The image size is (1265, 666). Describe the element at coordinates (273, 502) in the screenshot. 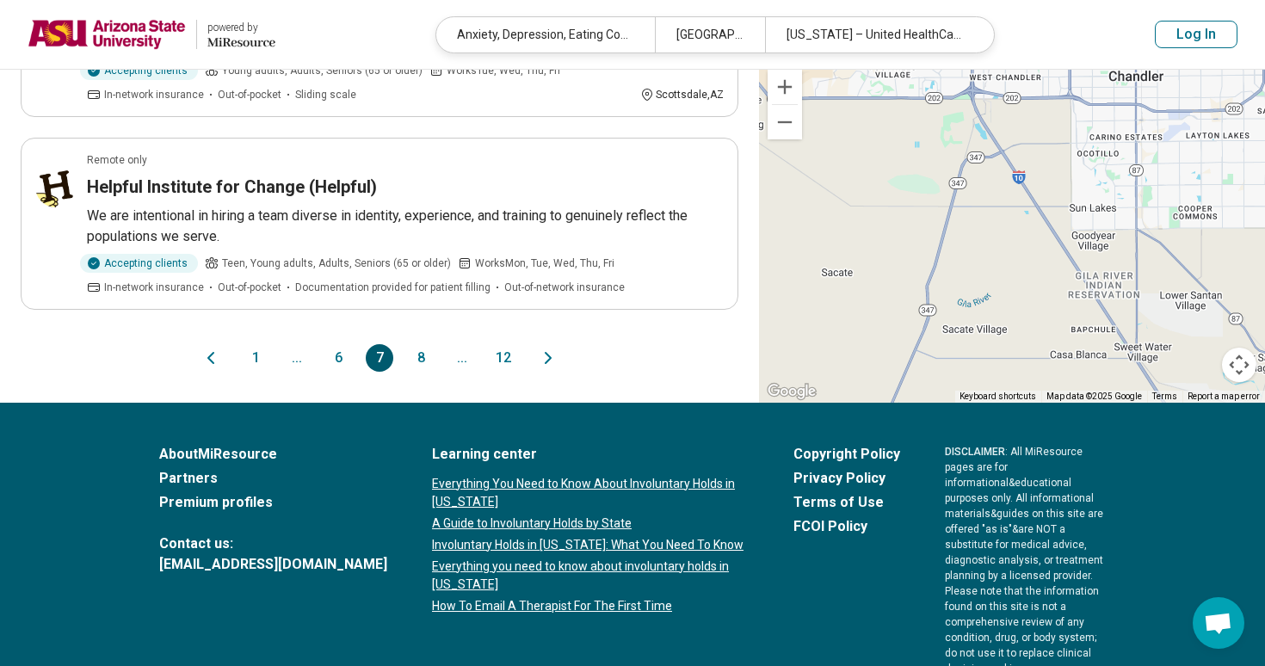

I see `a: Premium profiles` at that location.